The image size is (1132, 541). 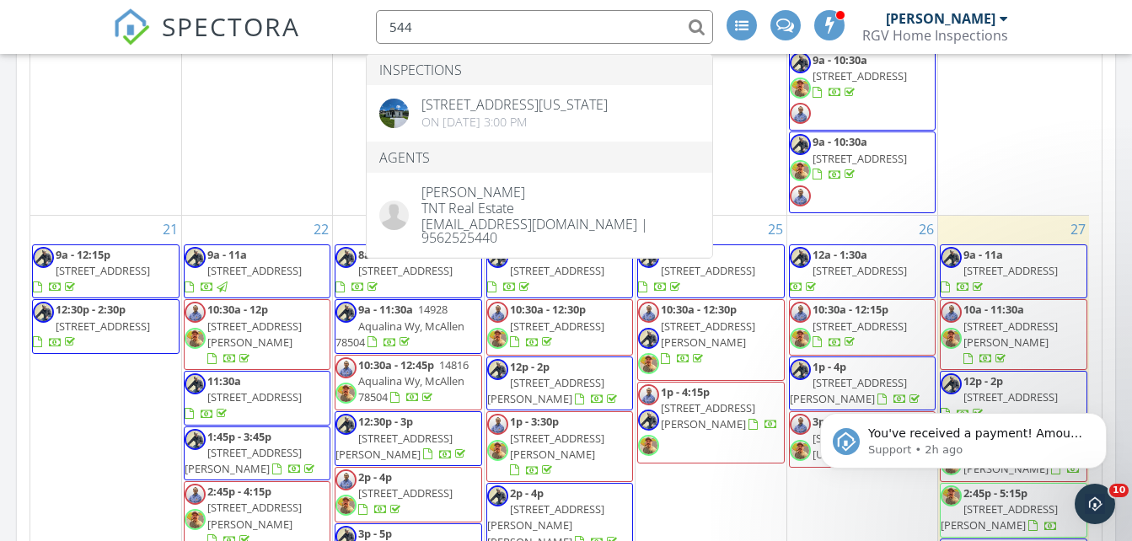 What do you see at coordinates (400, 325) in the screenshot?
I see `span: 14928 Aqualina Wy, McAllen 78504` at bounding box center [400, 325].